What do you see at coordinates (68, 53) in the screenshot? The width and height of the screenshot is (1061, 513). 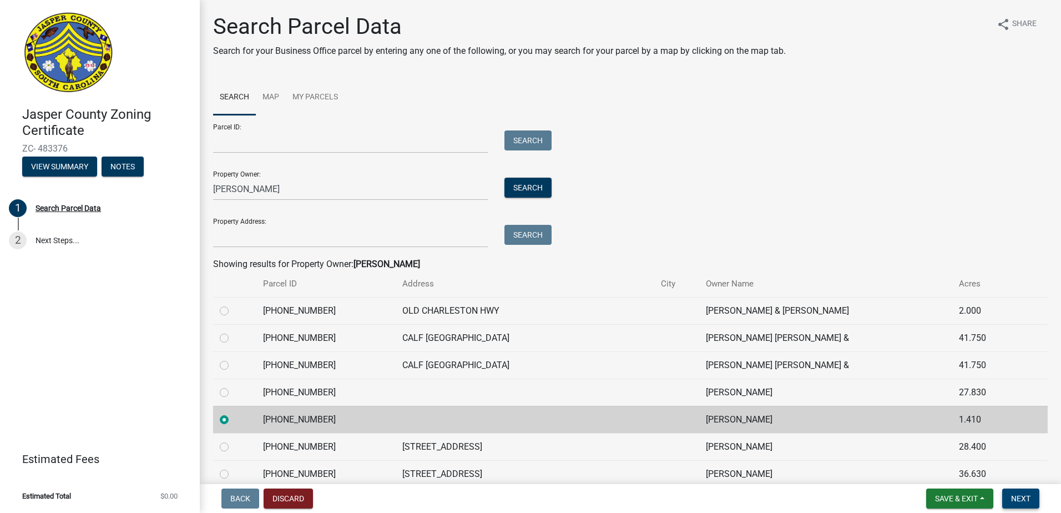 I see `img: Jasper County, South Carolina` at bounding box center [68, 53].